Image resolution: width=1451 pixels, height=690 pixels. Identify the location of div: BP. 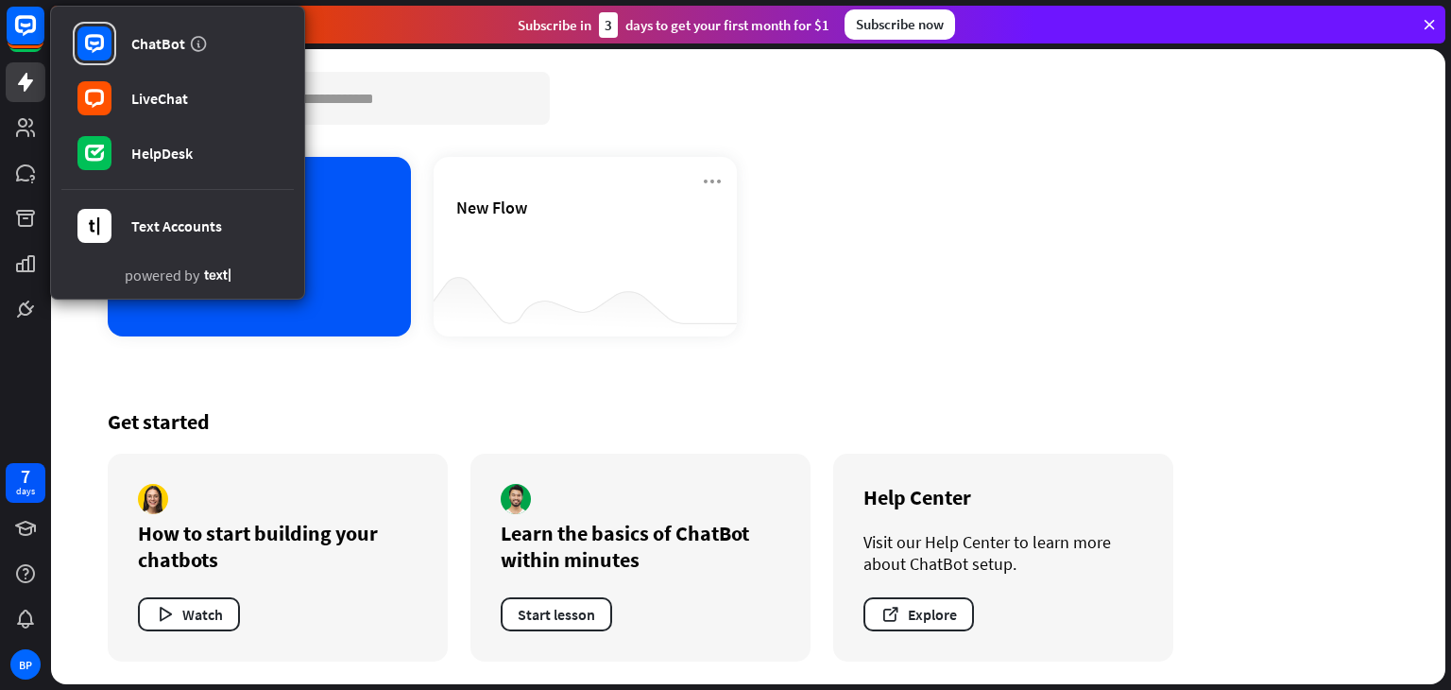
(26, 664).